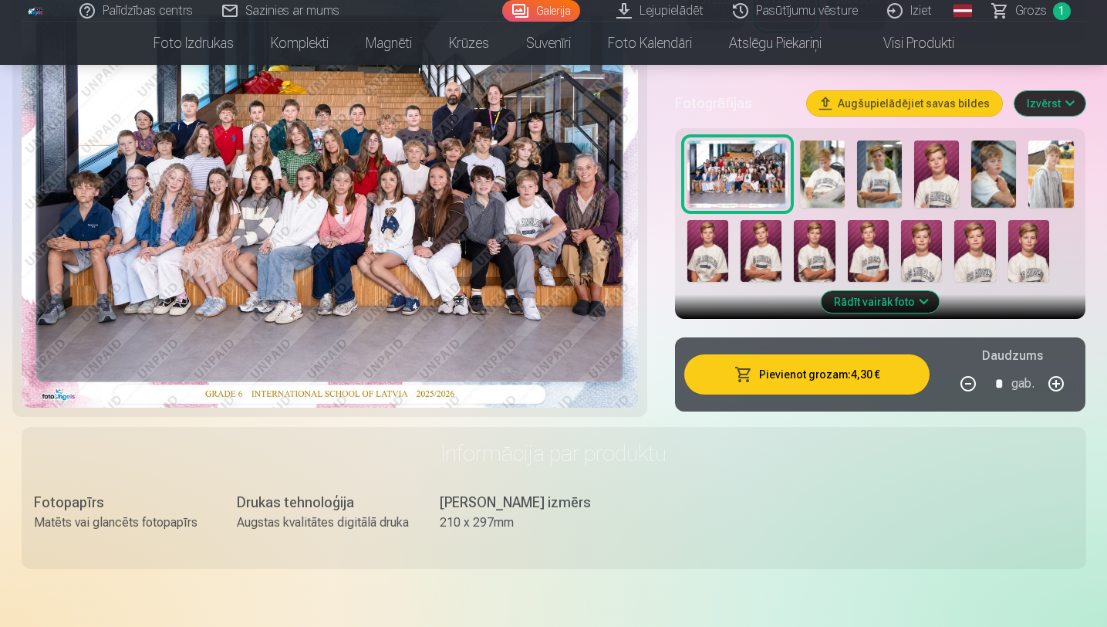 This screenshot has width=1107, height=627. I want to click on a: Komplekti, so click(299, 43).